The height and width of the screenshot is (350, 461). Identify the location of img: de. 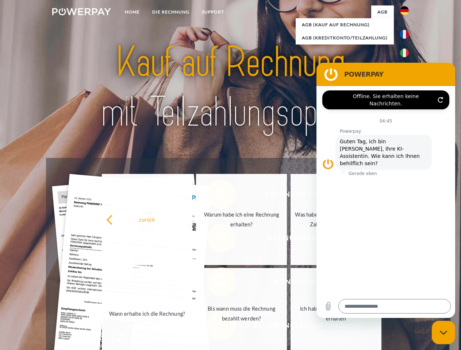
(404, 11).